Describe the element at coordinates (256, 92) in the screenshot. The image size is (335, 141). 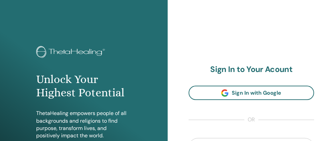
I see `span: Sign In with Google` at that location.